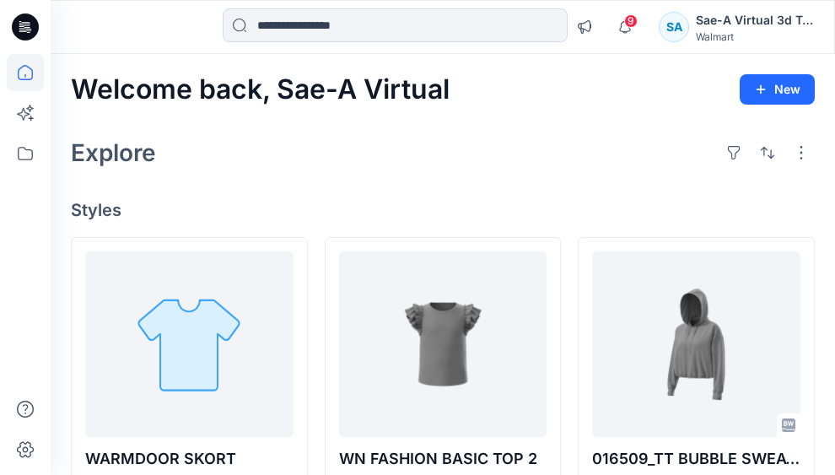  I want to click on h4: Styles, so click(443, 210).